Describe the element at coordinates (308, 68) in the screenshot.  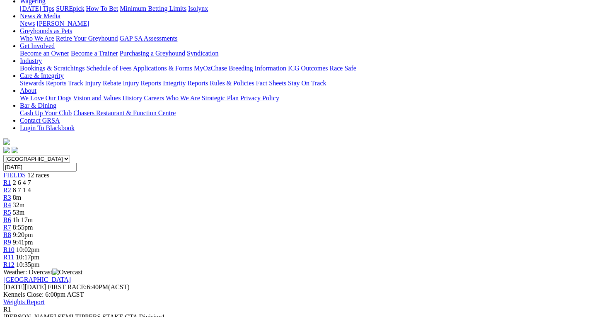
I see `a: ICG Outcomes` at that location.